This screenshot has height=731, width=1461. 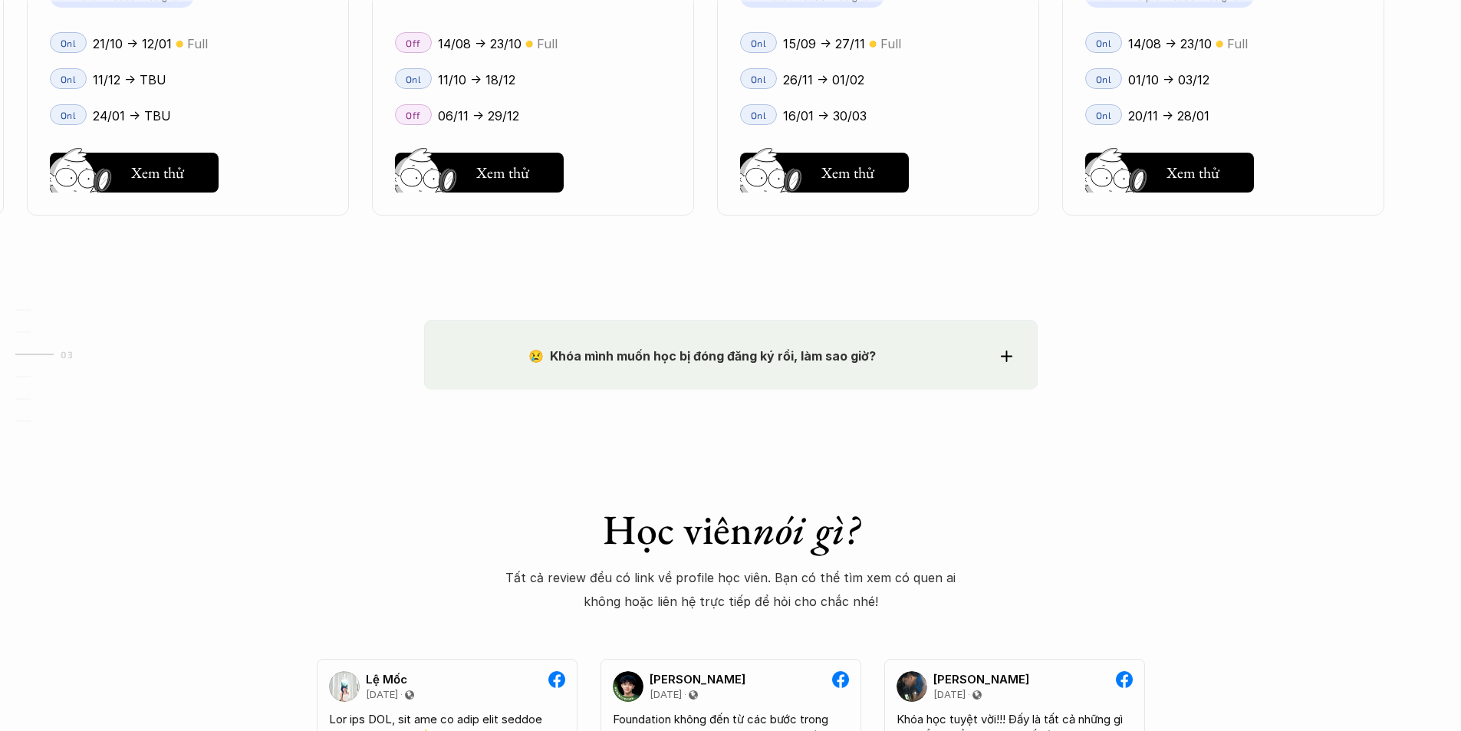 I want to click on strong: 😢 Khóa mình muốn học bị đóng đăng ký rồi, làm sao giờ?, so click(x=702, y=356).